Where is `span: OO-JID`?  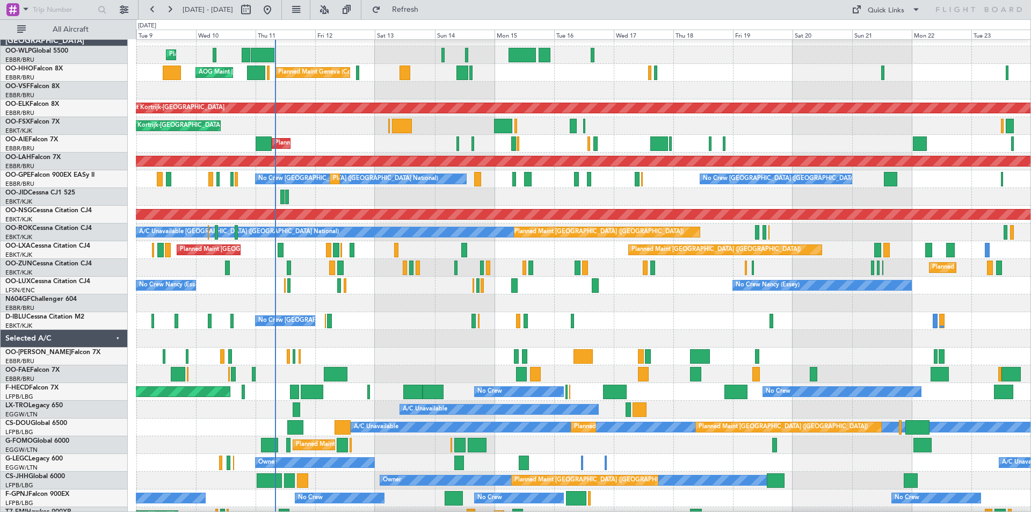
span: OO-JID is located at coordinates (17, 193).